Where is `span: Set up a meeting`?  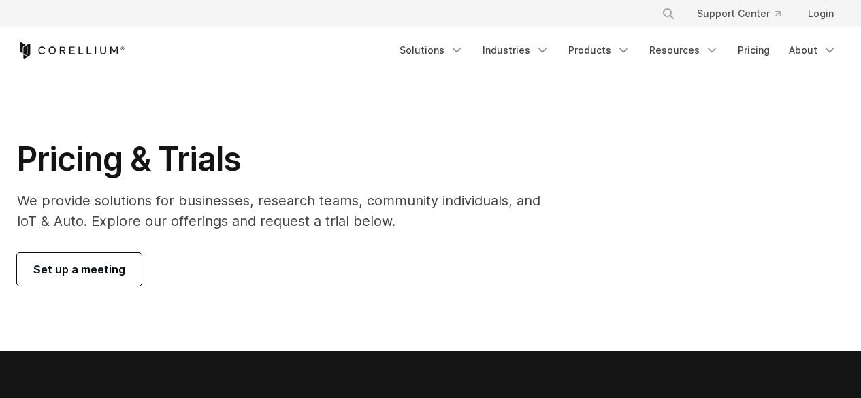
span: Set up a meeting is located at coordinates (79, 270).